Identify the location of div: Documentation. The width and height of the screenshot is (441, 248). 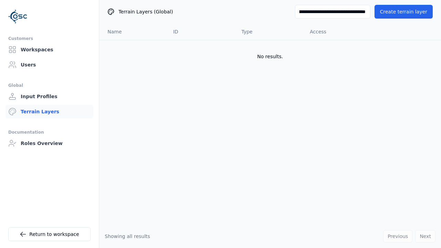
(49, 132).